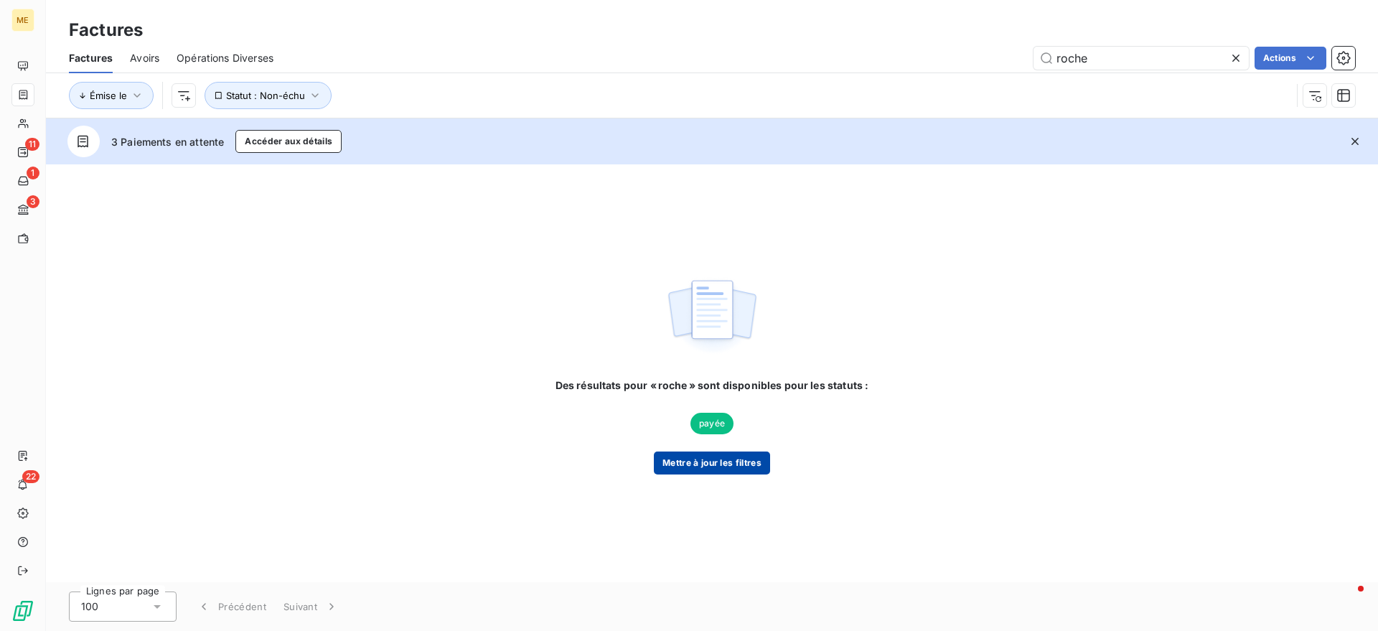 This screenshot has width=1378, height=631. What do you see at coordinates (712, 317) in the screenshot?
I see `img: empty state` at bounding box center [712, 317].